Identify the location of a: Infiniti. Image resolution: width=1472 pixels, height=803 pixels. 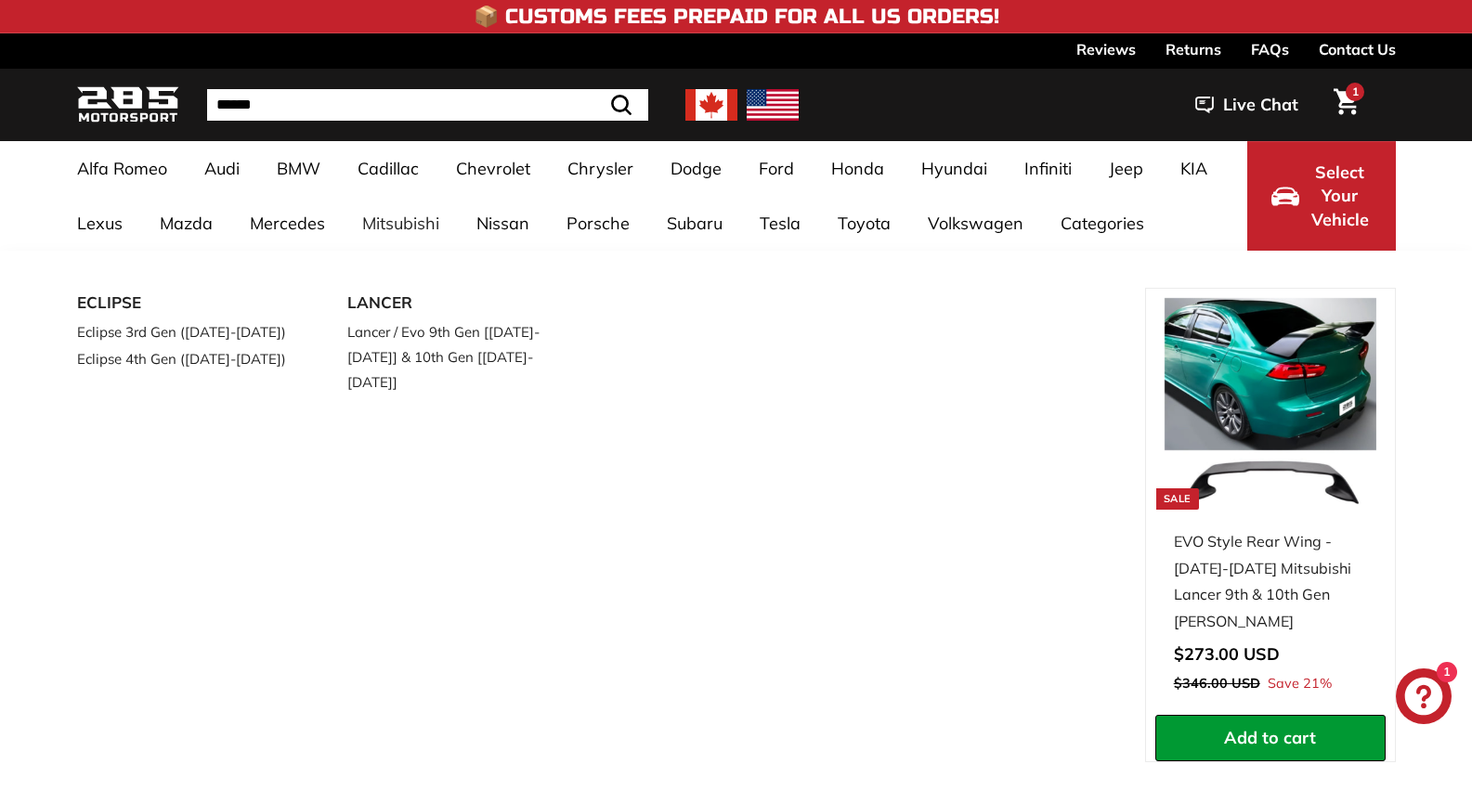
(1048, 168).